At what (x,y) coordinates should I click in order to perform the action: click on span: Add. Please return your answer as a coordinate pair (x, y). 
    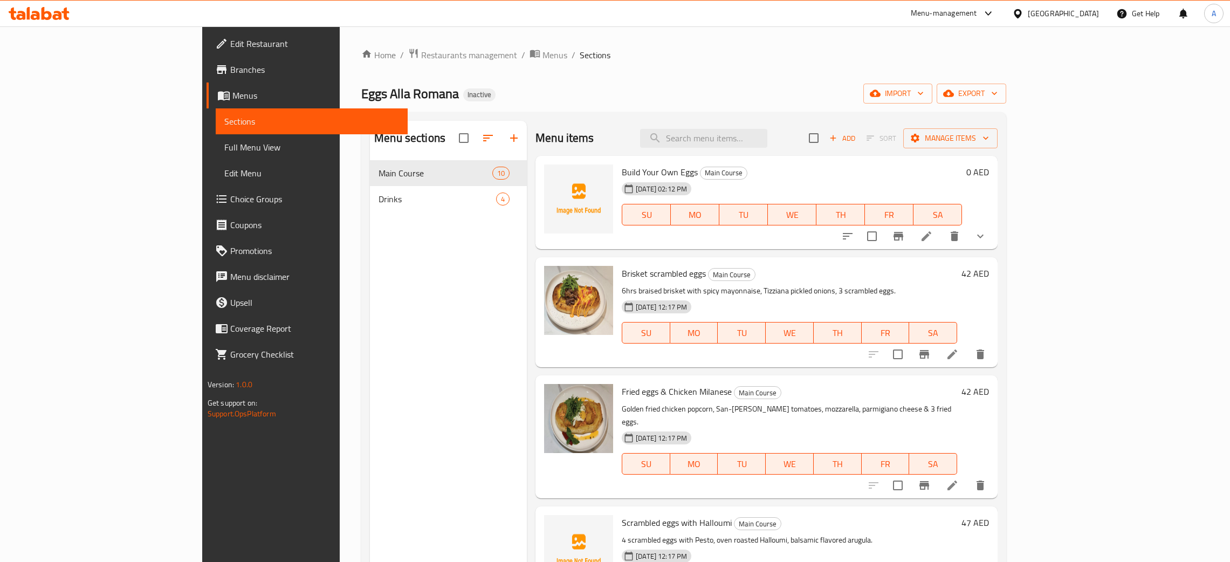
    Looking at the image, I should click on (843, 138).